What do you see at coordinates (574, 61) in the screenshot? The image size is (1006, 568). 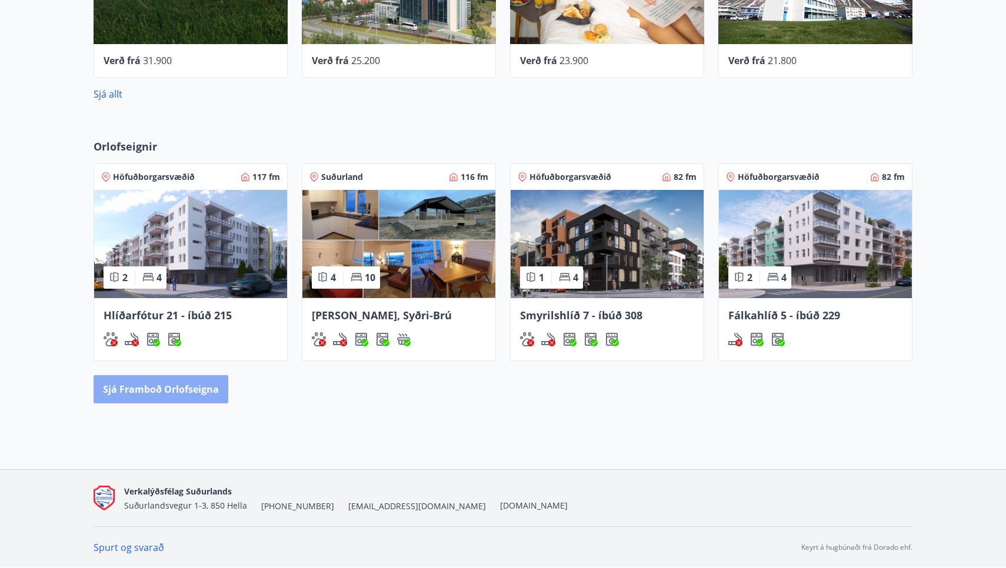 I see `span: 23.900` at bounding box center [574, 61].